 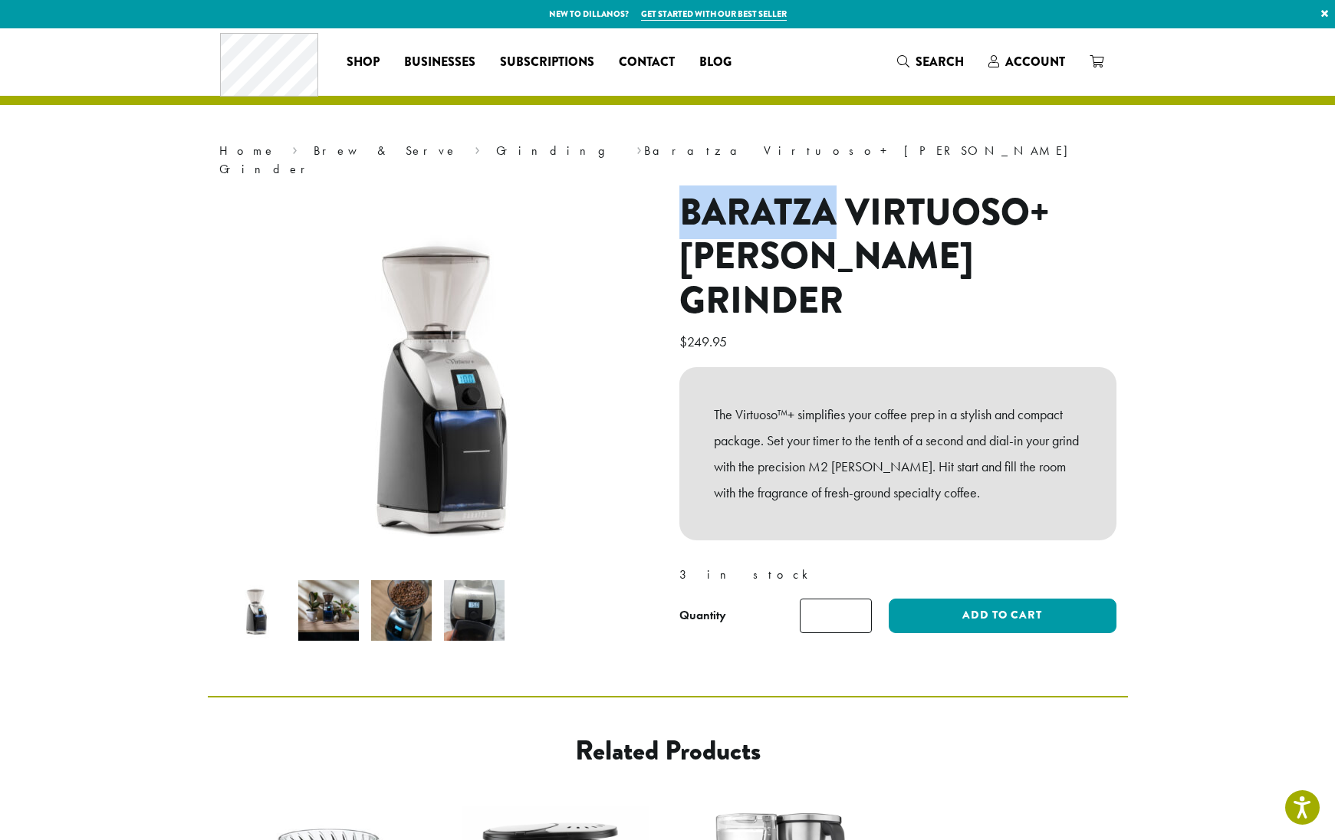 I want to click on img: Baratza Virtuoso+ Burr Grinder - Image 4, so click(x=474, y=610).